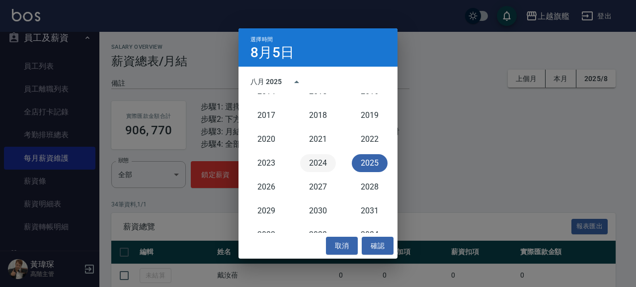 The width and height of the screenshot is (636, 287). Describe the element at coordinates (318, 187) in the screenshot. I see `button: 2027` at that location.